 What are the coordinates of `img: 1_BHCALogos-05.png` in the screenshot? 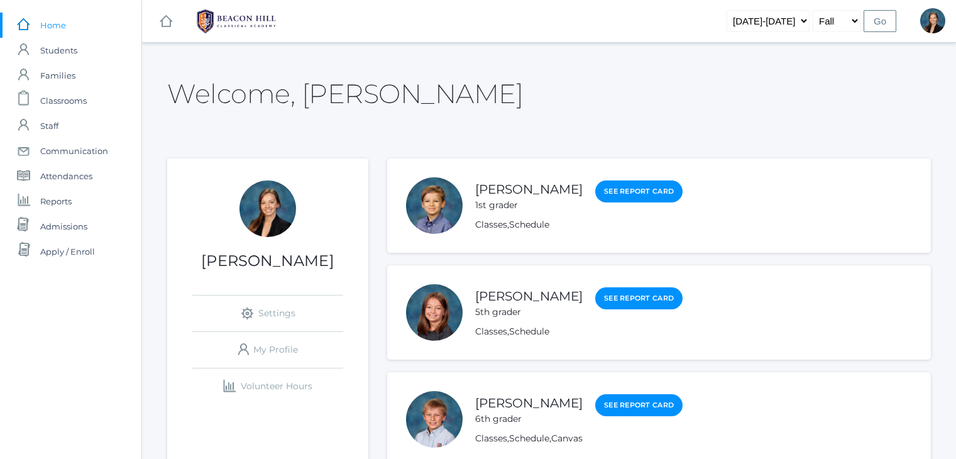 It's located at (236, 21).